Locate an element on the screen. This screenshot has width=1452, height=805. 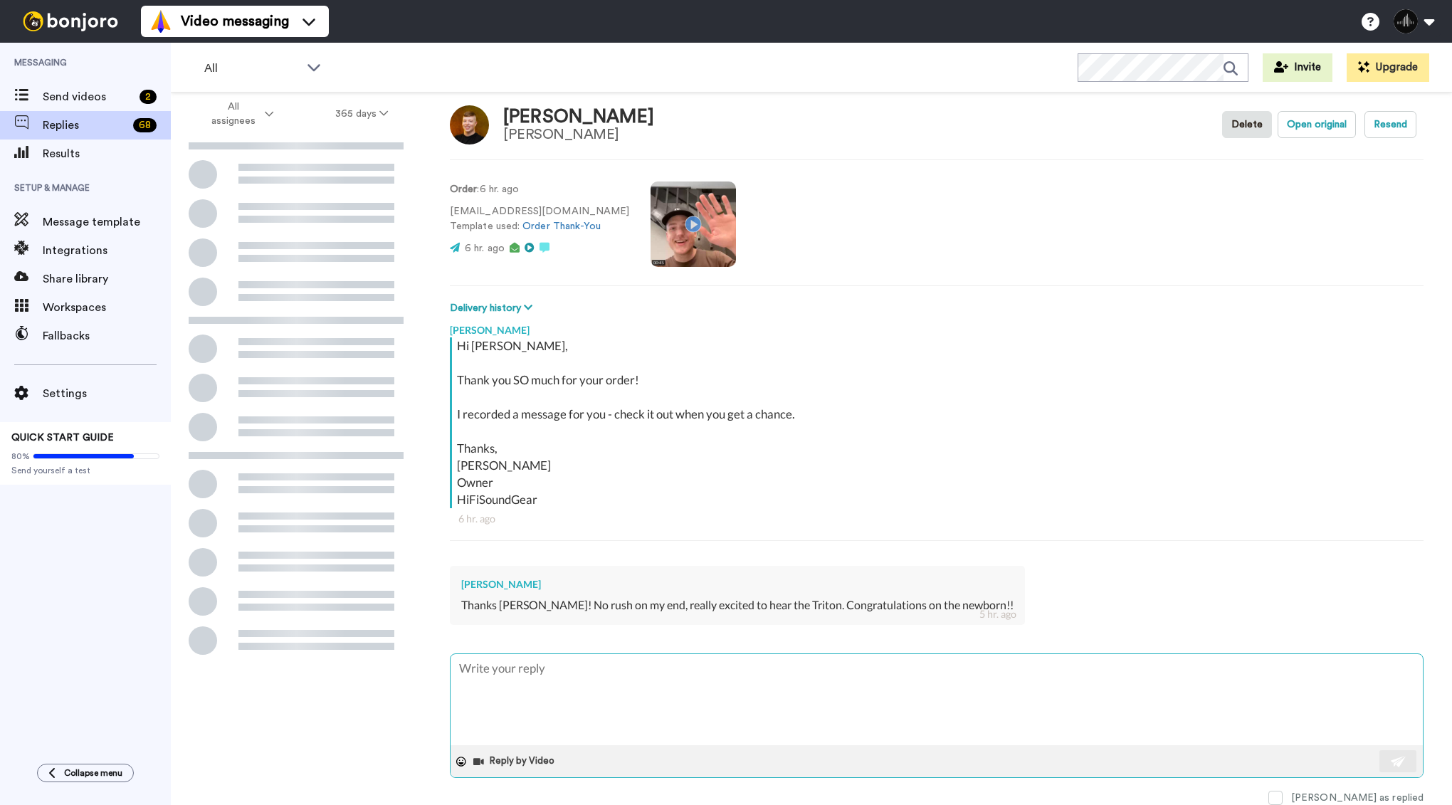
p: : 6 hr. ago is located at coordinates (540, 189).